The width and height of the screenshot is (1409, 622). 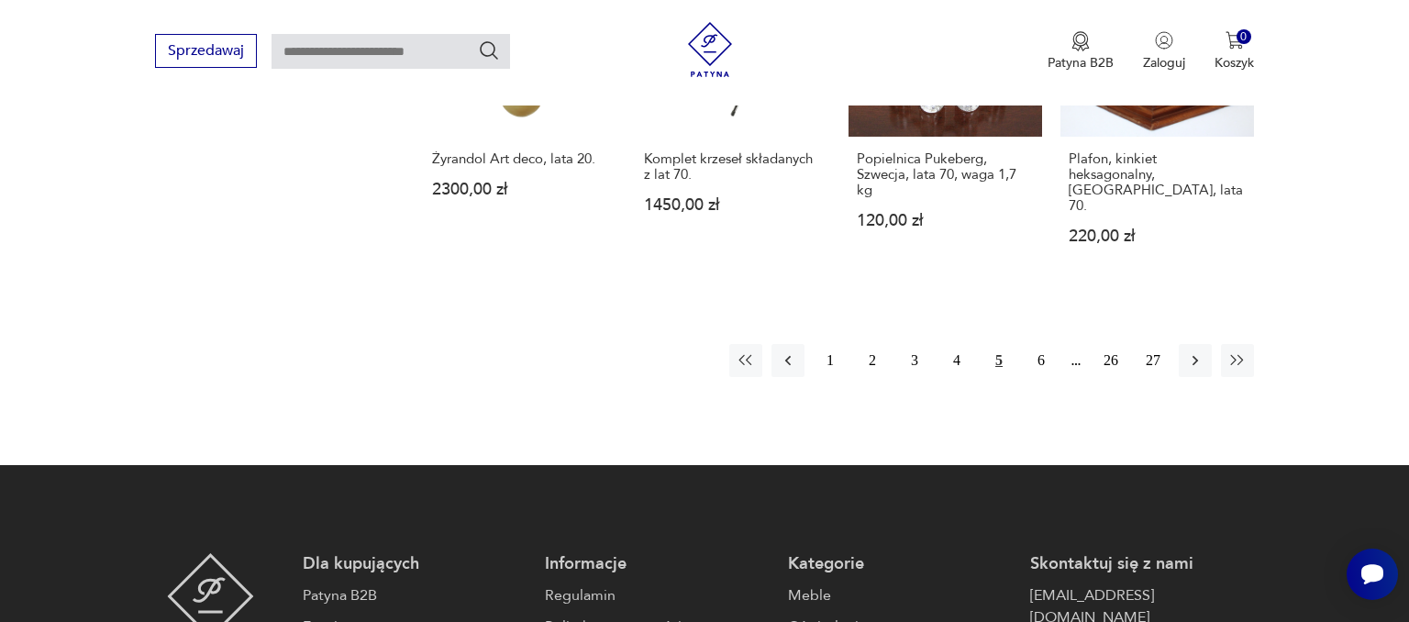 I want to click on img: Ikona koszyka, so click(x=1234, y=40).